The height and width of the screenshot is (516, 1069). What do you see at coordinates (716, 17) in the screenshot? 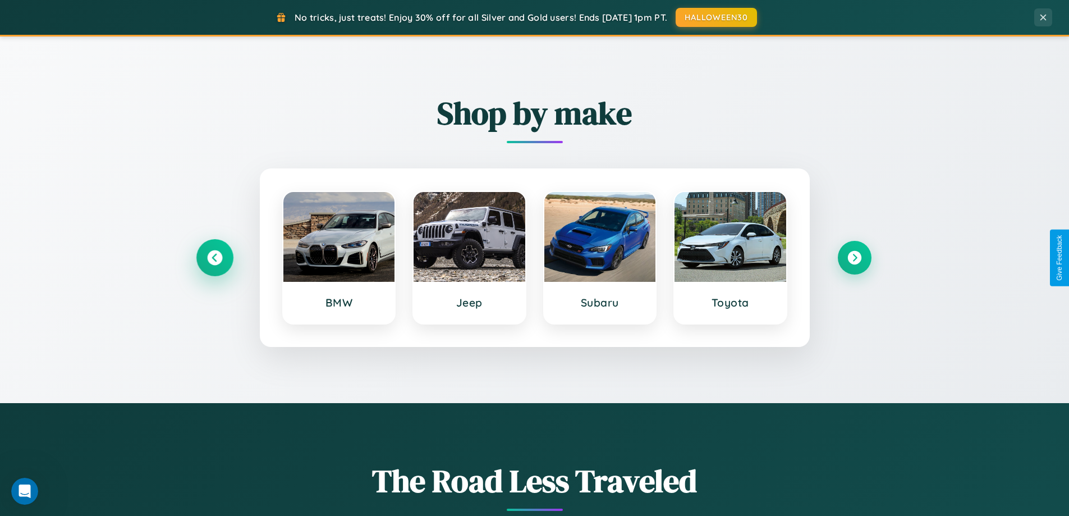
I see `button: HALLOWEEN30` at bounding box center [716, 17].